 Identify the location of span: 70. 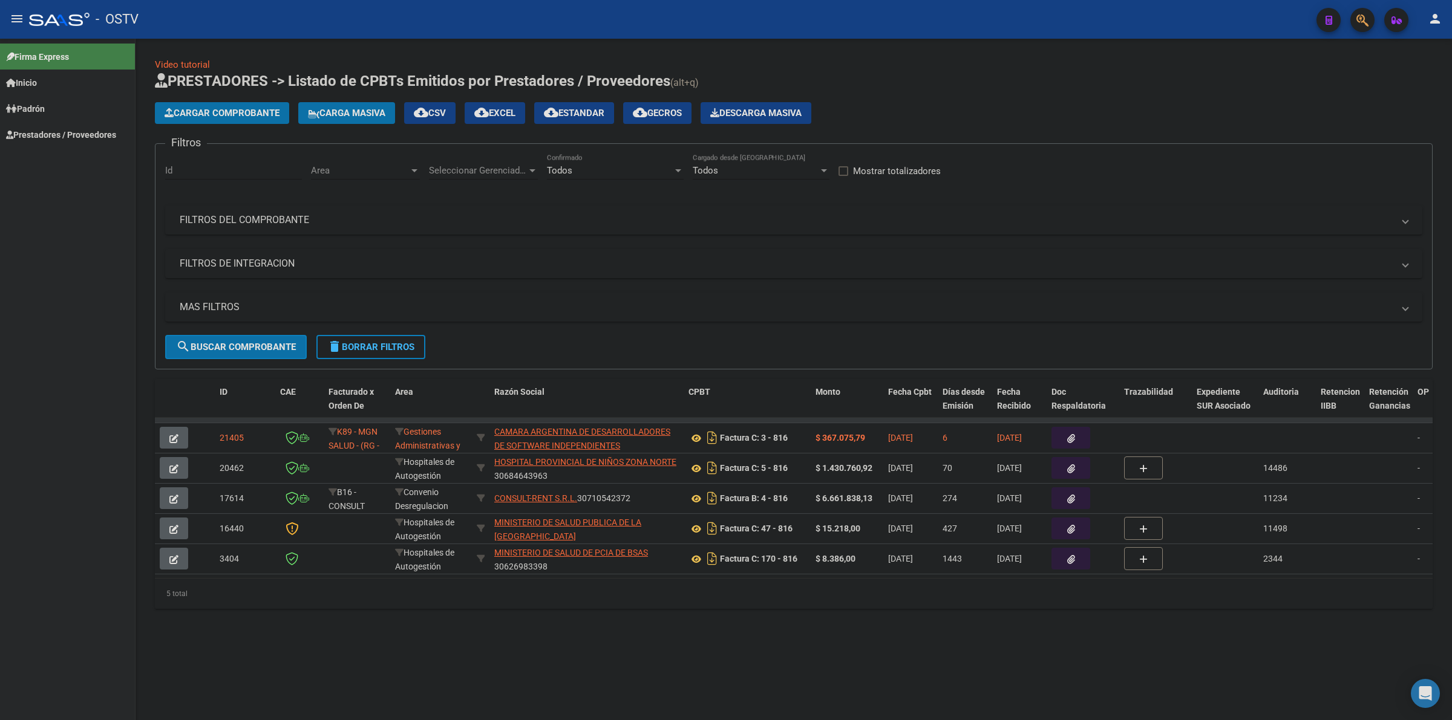
(947, 468).